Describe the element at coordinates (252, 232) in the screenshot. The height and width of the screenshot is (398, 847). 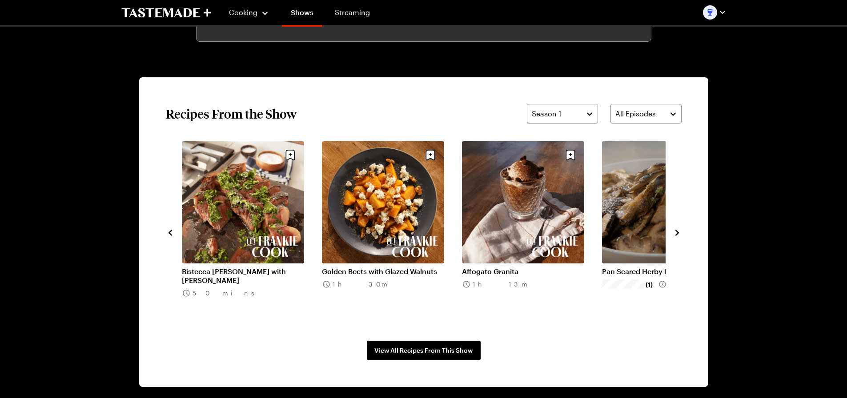
I see `div: 3 / 10` at that location.